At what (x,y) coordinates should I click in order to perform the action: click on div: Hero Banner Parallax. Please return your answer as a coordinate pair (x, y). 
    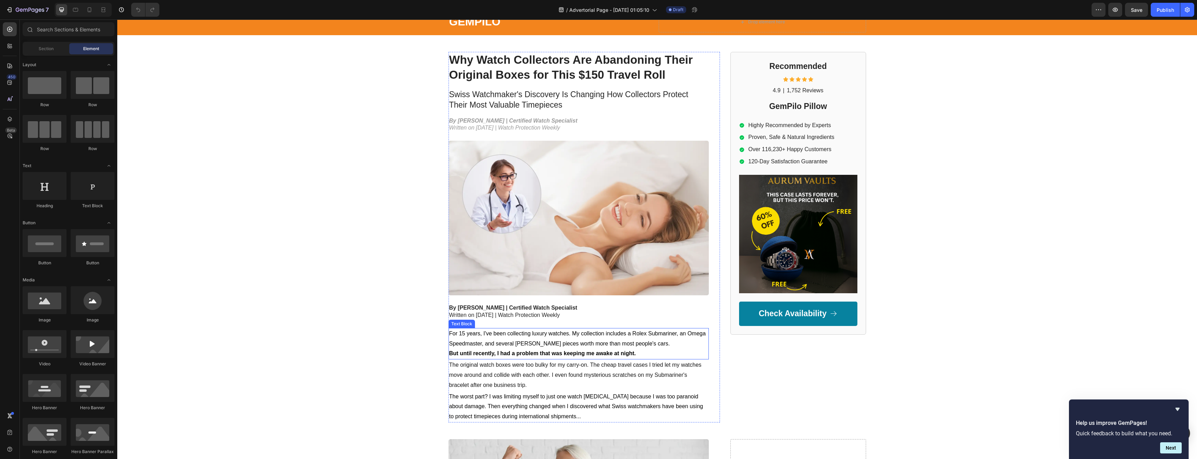
    Looking at the image, I should click on (93, 451).